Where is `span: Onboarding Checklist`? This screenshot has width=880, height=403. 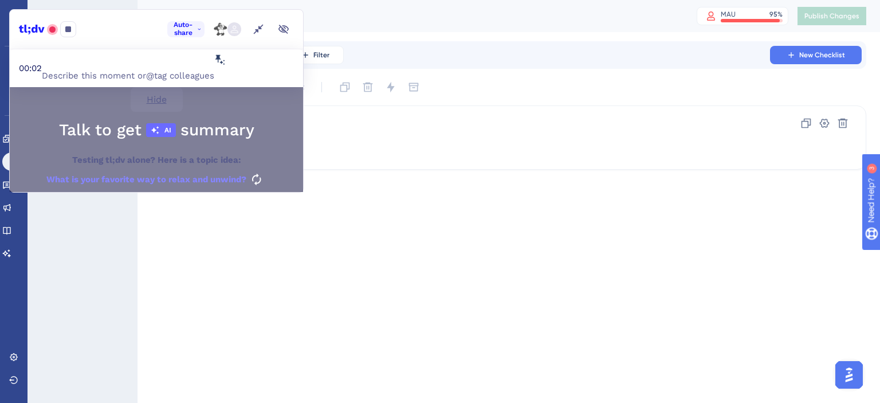
span: Onboarding Checklist is located at coordinates (463, 121).